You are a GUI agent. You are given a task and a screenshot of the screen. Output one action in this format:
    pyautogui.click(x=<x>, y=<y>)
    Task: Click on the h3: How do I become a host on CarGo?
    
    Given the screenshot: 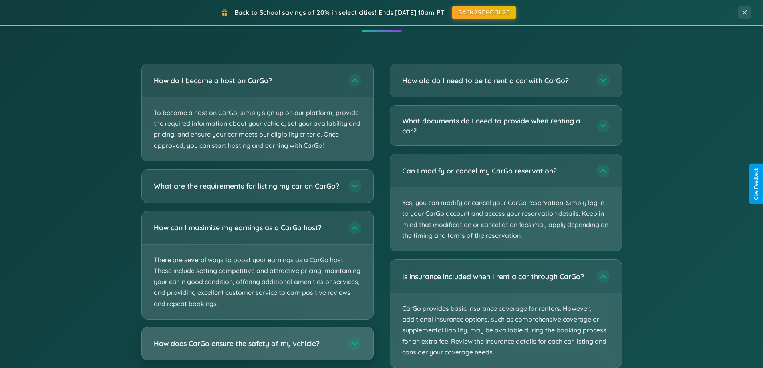 What is the action you would take?
    pyautogui.click(x=247, y=81)
    